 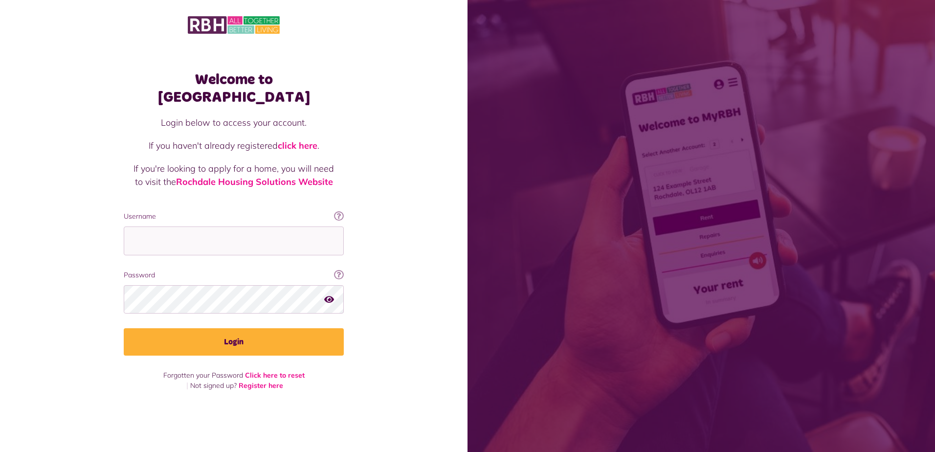 What do you see at coordinates (234, 342) in the screenshot?
I see `button: Login` at bounding box center [234, 342].